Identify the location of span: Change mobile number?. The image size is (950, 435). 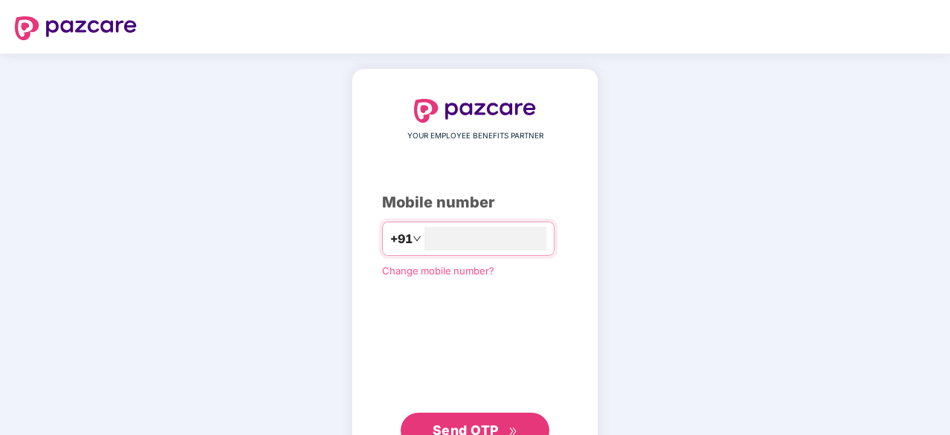
(438, 270).